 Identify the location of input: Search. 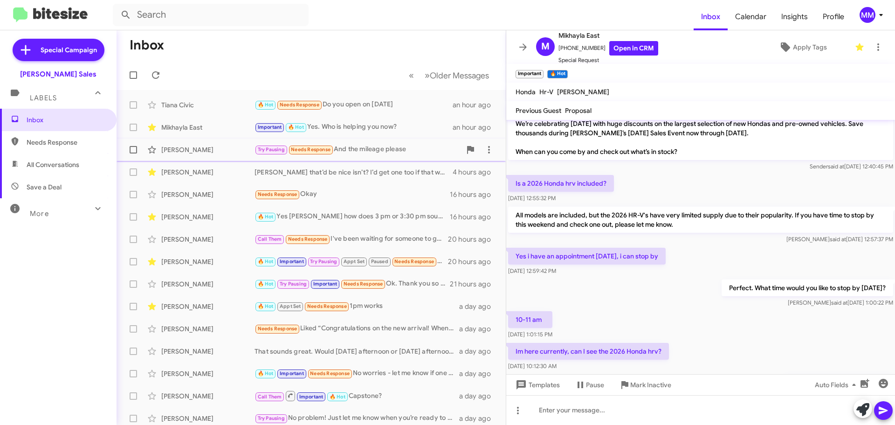
(211, 15).